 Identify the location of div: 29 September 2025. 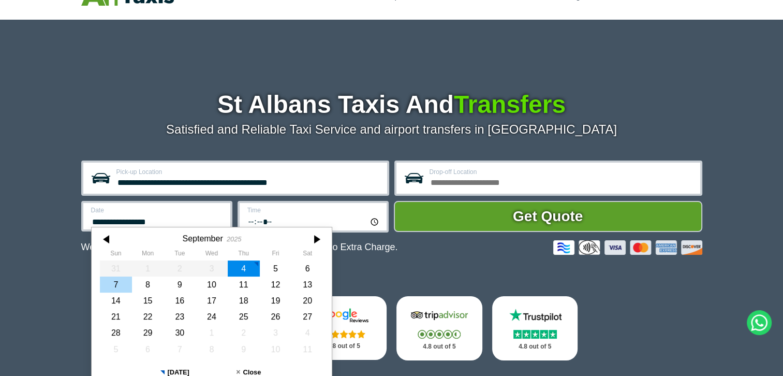
(147, 332).